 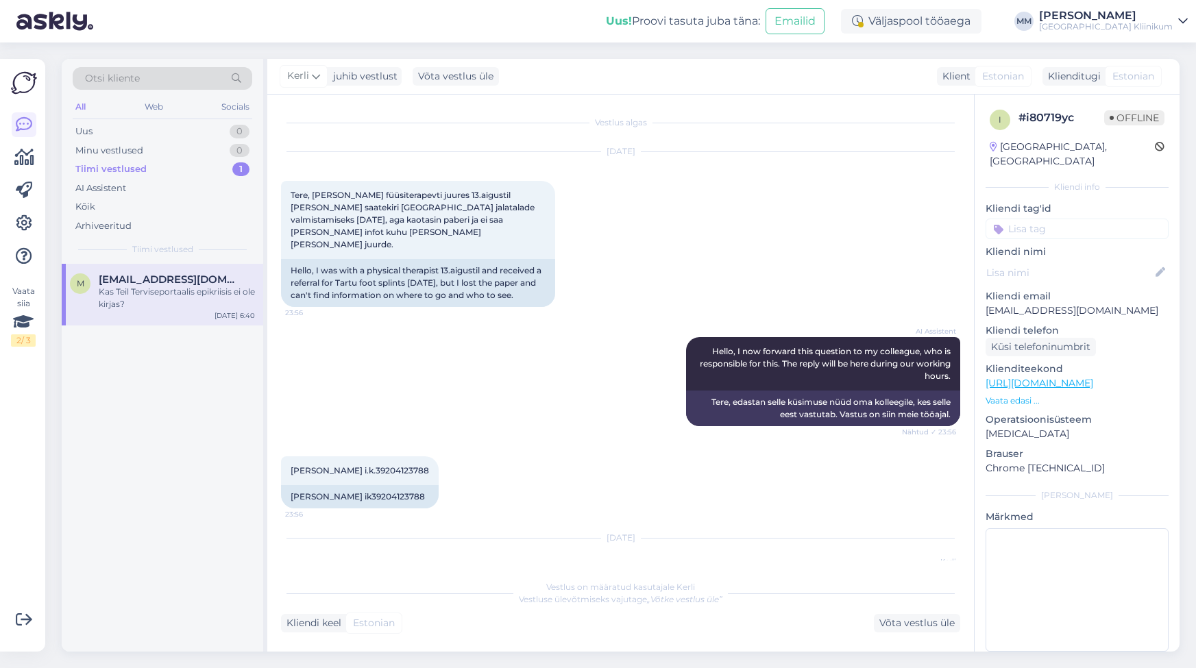 I want to click on p: Brauser, so click(x=1077, y=454).